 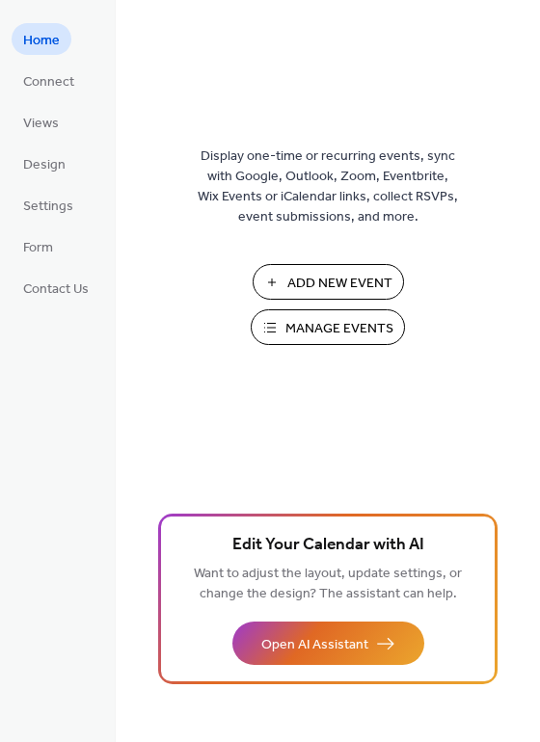 I want to click on button: Open AI Assistant, so click(x=328, y=643).